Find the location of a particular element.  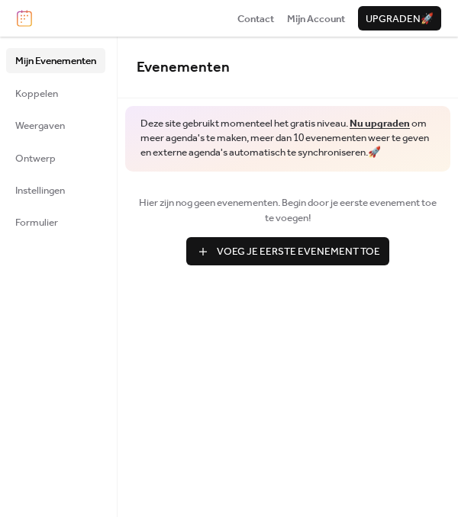

a: Mijn Account is located at coordinates (316, 18).